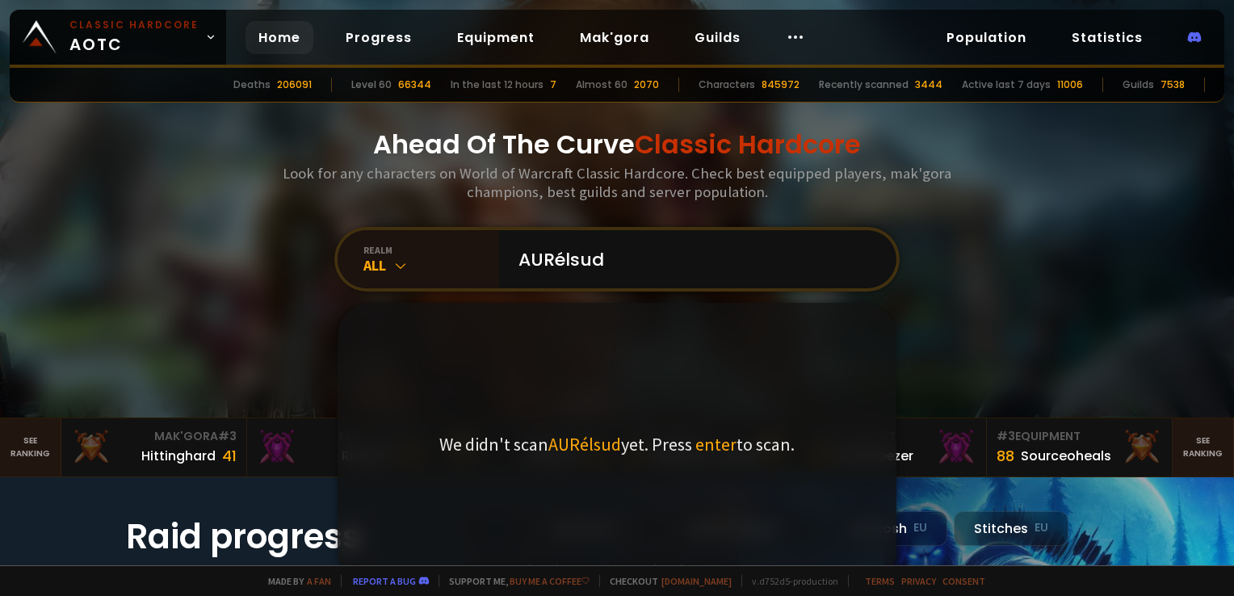  Describe the element at coordinates (553, 85) in the screenshot. I see `div: 7` at that location.